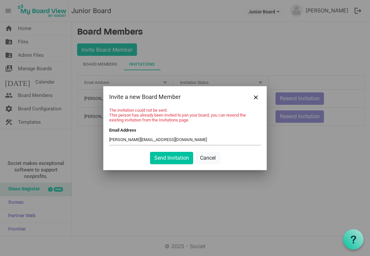  I want to click on li: The invitation could not be sent., so click(185, 110).